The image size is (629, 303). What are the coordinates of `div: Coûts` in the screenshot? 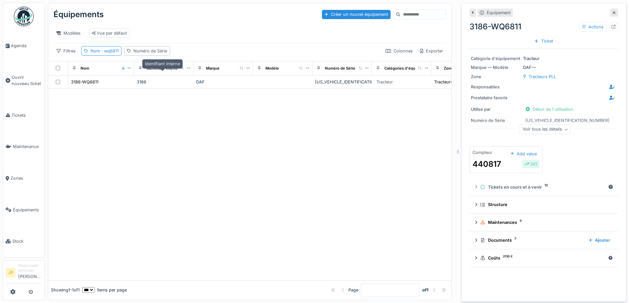 It's located at (543, 258).